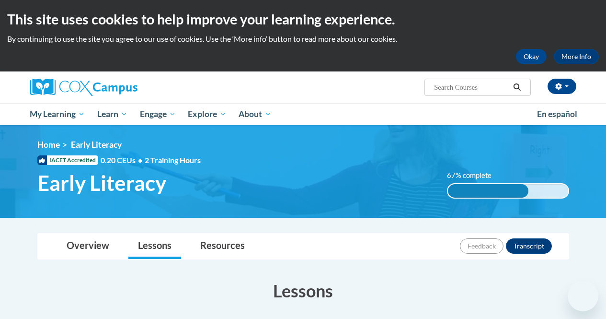 This screenshot has height=319, width=606. I want to click on div: Main menu, so click(303, 114).